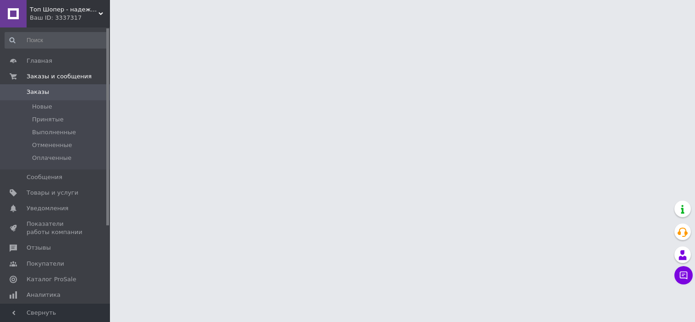 This screenshot has height=322, width=695. Describe the element at coordinates (70, 18) in the screenshot. I see `div: Ваш ID: 3337317` at that location.